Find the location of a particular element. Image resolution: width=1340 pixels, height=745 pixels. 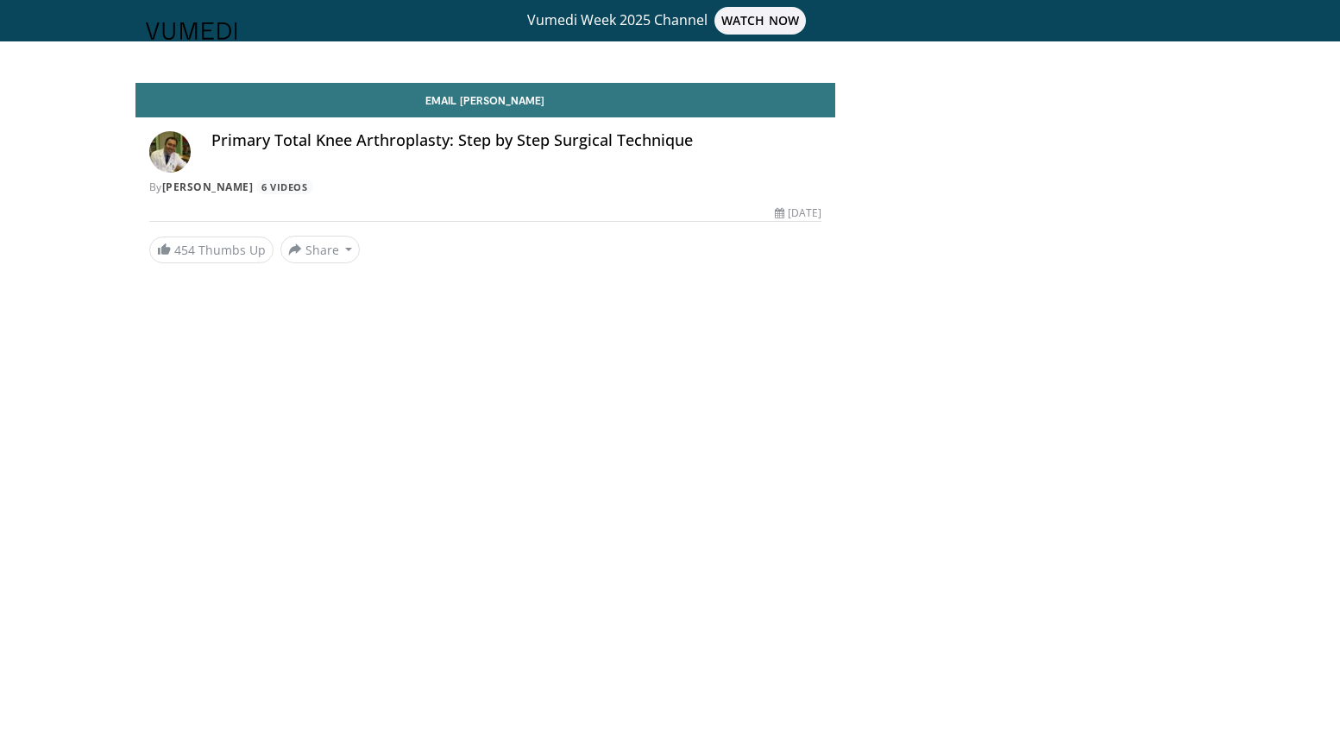

a: 454 Thumbs Up is located at coordinates (211, 249).